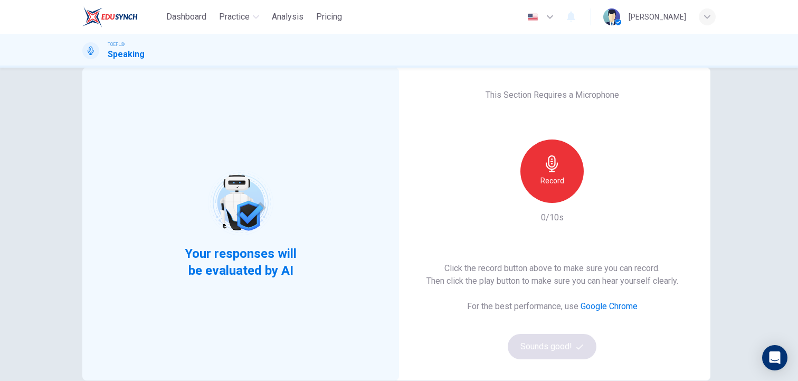  Describe the element at coordinates (240, 202) in the screenshot. I see `img: robot icon` at that location.